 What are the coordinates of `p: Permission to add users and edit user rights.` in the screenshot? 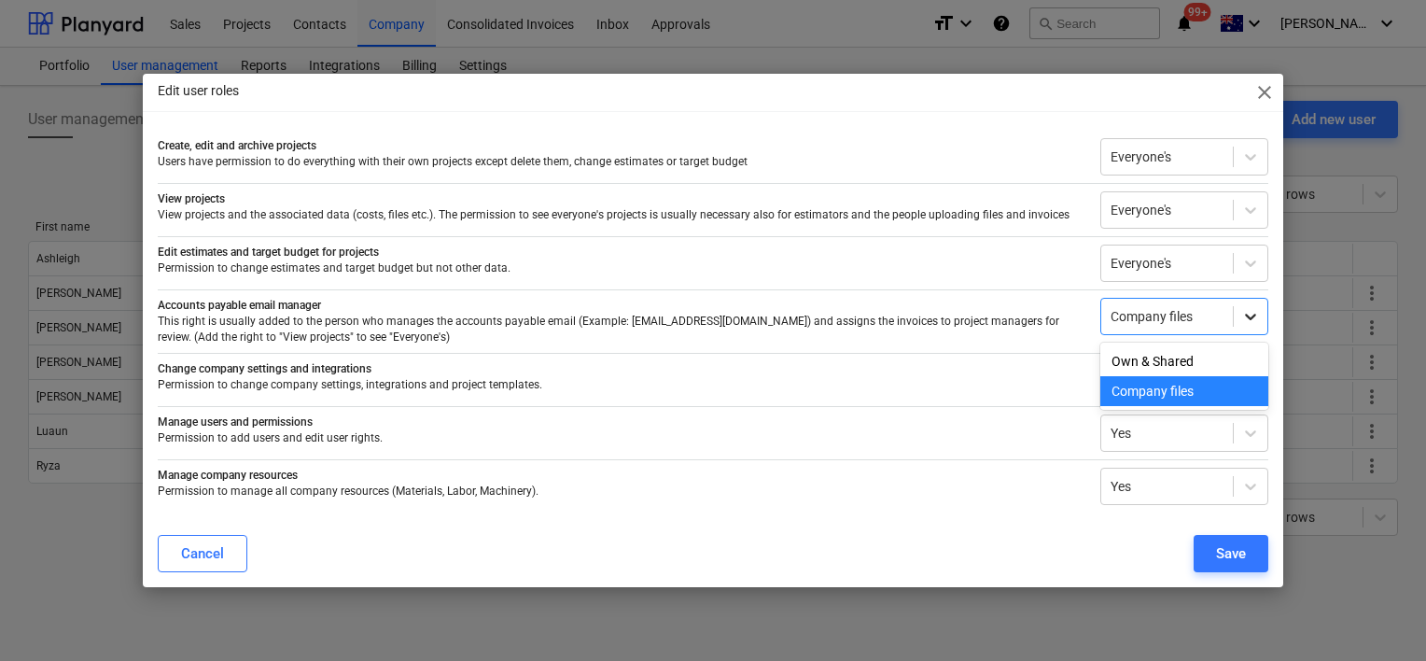 It's located at (622, 438).